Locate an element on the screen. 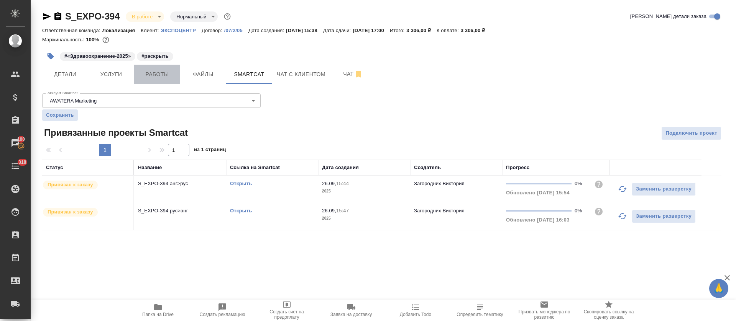  p: Итого: is located at coordinates (398, 30).